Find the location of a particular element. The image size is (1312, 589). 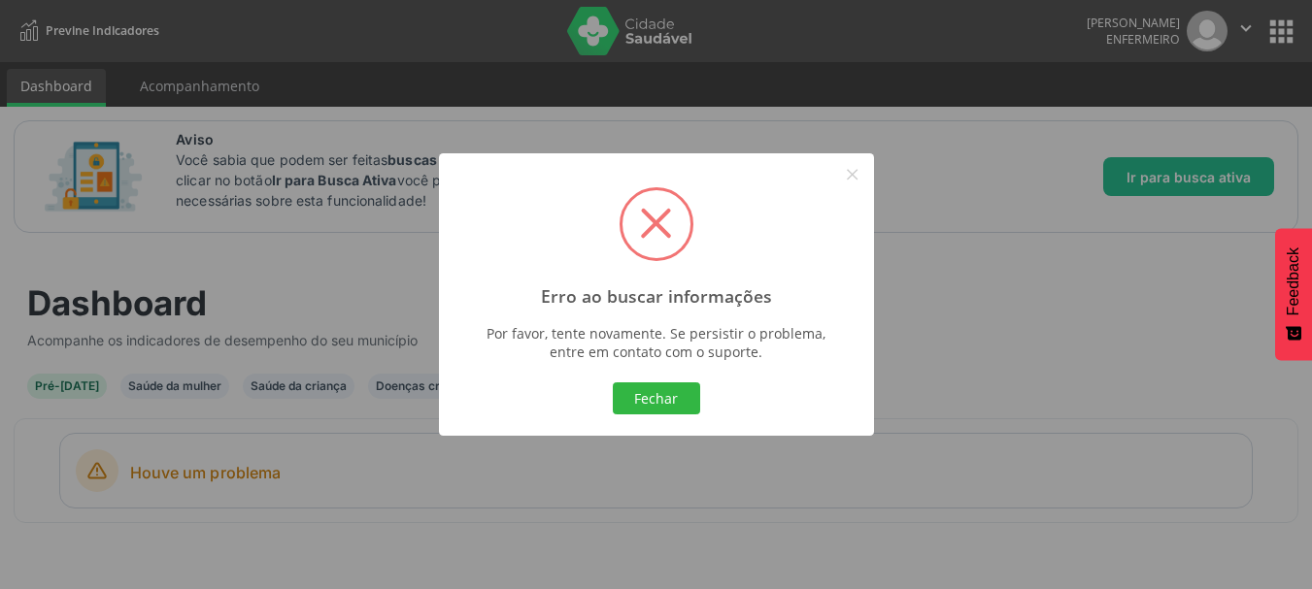

h2: Erro ao buscar informações is located at coordinates (656, 296).